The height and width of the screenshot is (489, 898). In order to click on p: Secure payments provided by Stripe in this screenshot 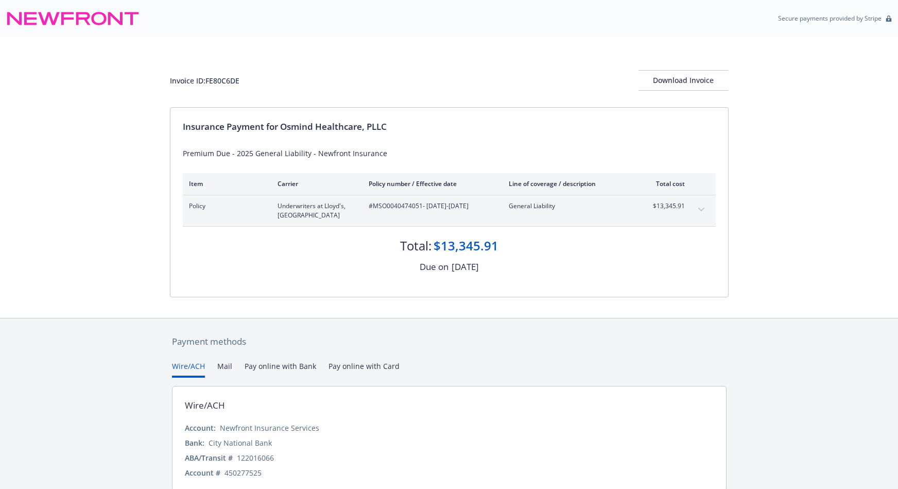, I will do `click(829, 18)`.